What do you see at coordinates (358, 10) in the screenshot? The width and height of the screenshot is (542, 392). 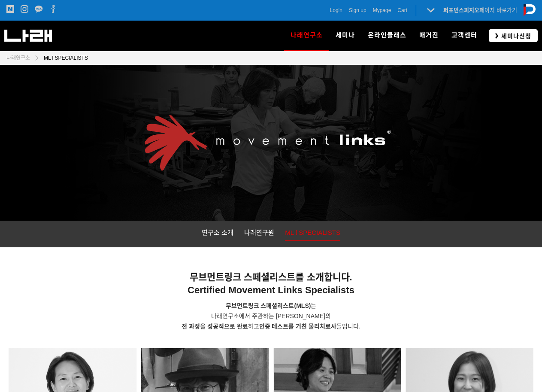 I see `a: Sign up` at bounding box center [358, 10].